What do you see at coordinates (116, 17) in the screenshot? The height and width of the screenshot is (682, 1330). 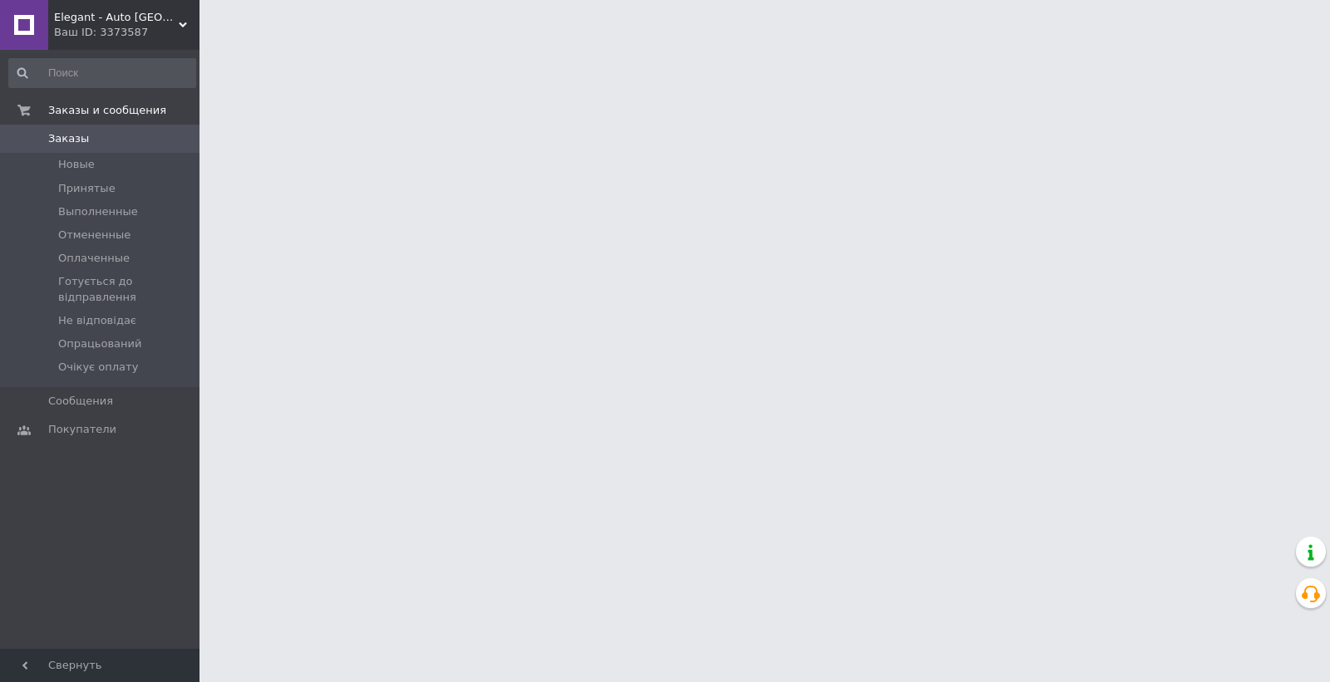 I see `span: Elegant - Auto Украина` at bounding box center [116, 17].